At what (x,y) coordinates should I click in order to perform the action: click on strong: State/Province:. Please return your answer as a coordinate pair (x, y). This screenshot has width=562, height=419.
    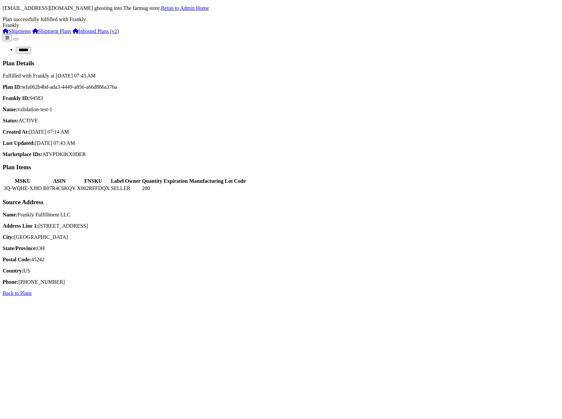
    Looking at the image, I should click on (20, 248).